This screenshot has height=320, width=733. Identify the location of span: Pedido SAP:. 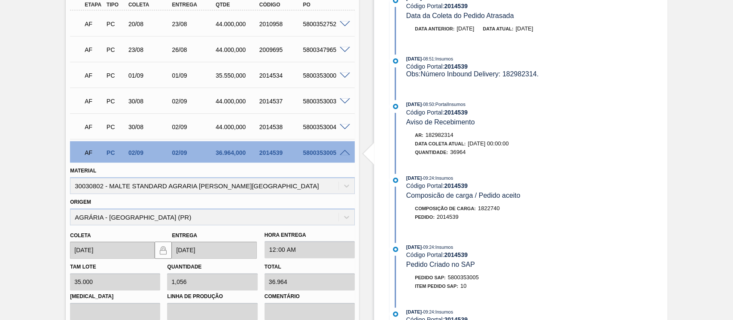
(430, 278).